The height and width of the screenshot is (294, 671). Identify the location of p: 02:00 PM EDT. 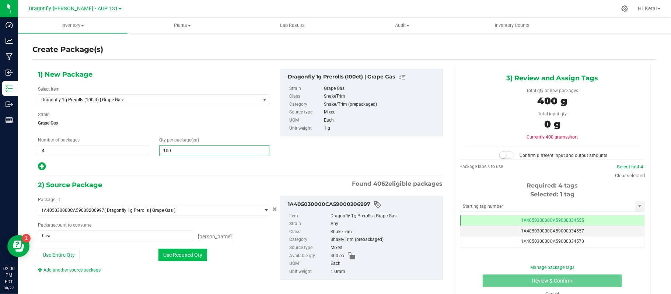
(9, 275).